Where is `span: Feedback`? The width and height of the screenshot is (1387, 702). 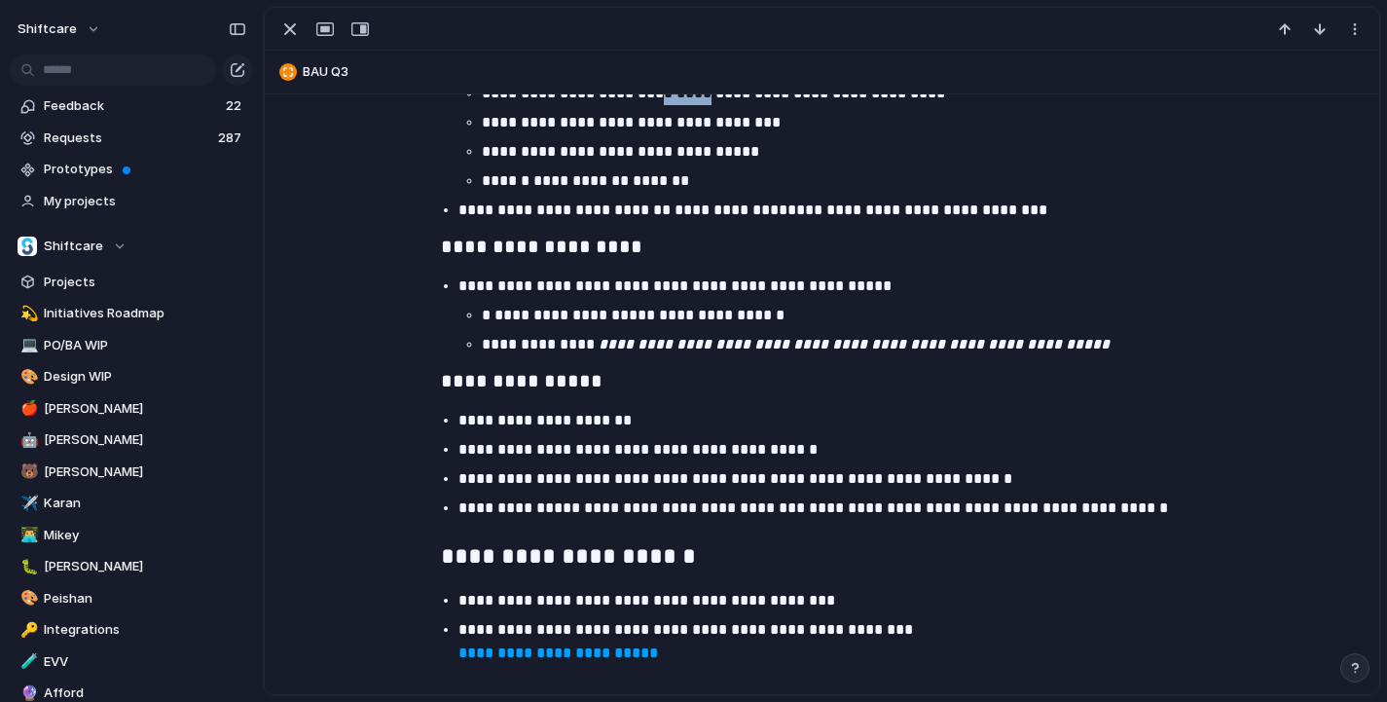
span: Feedback is located at coordinates (131, 106).